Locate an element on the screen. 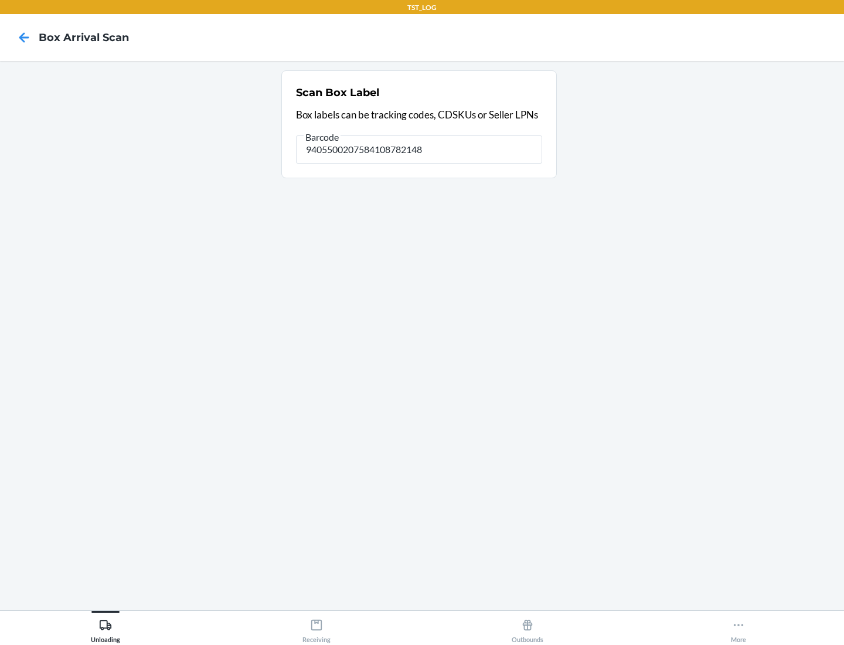 The height and width of the screenshot is (645, 844). h4: Box Arrival Scan is located at coordinates (84, 38).